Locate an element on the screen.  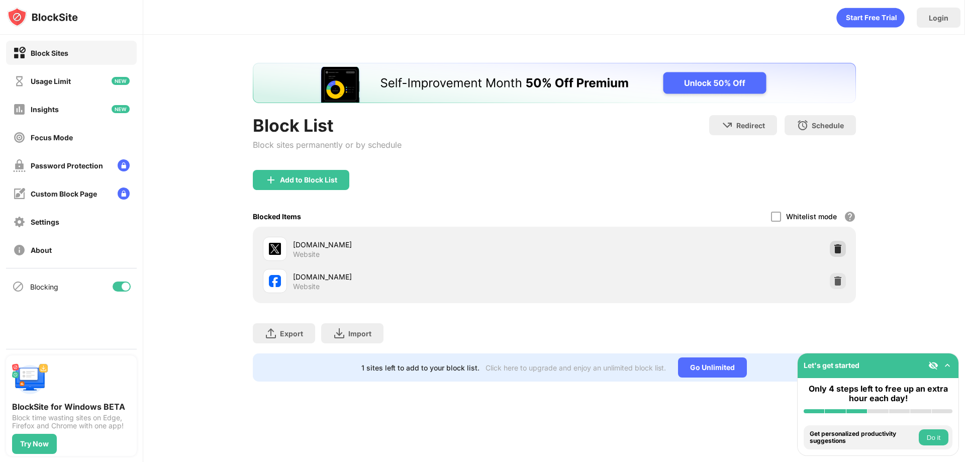
div: Click here to upgrade and enjoy an unlimited block list. is located at coordinates (575, 367).